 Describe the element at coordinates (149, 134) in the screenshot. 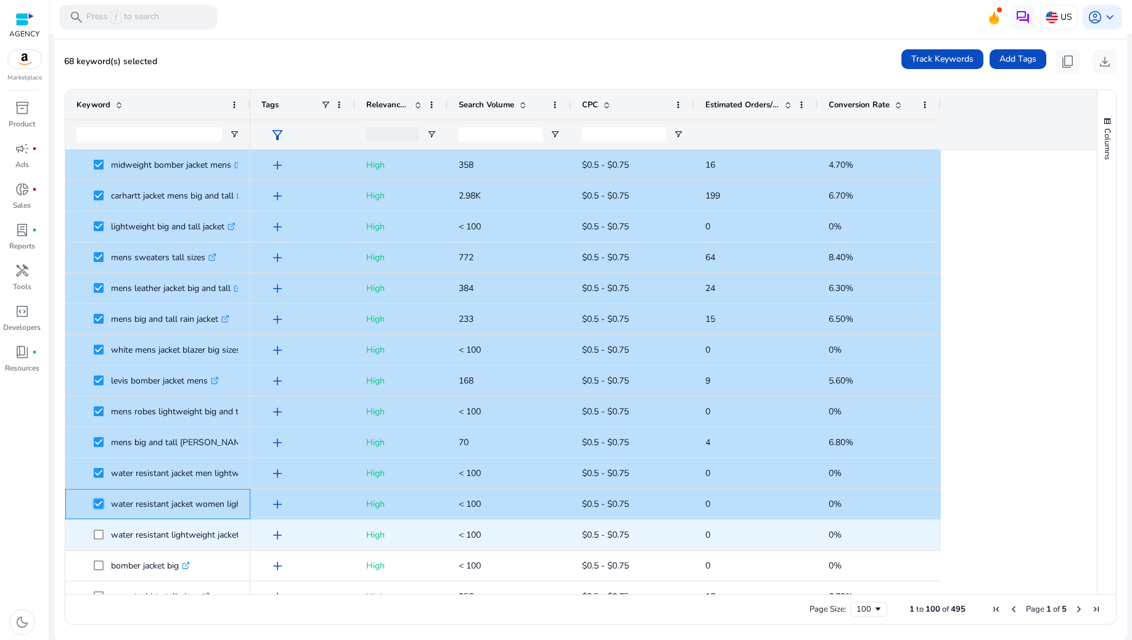

I see `input: Keyword Filter Input` at that location.